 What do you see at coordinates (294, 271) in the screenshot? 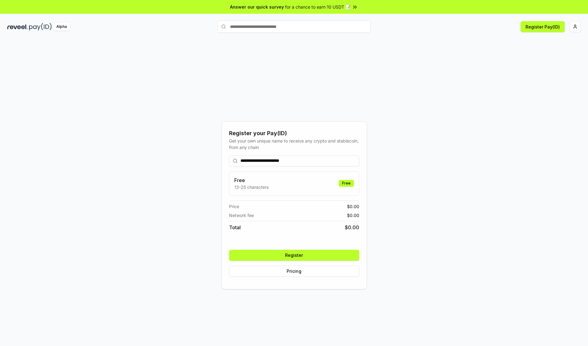
I see `button: Pricing` at bounding box center [294, 271].